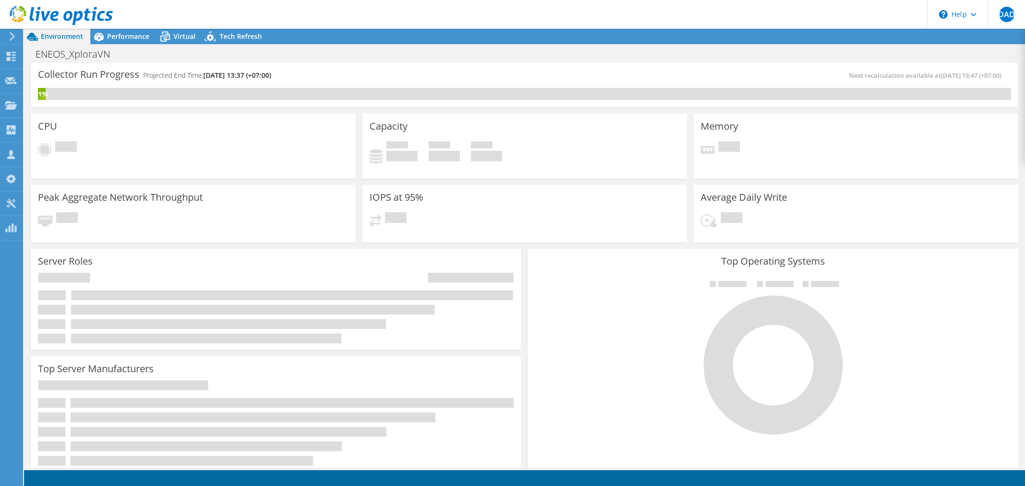 The image size is (1025, 486). What do you see at coordinates (397, 146) in the screenshot?
I see `span: Used` at bounding box center [397, 146].